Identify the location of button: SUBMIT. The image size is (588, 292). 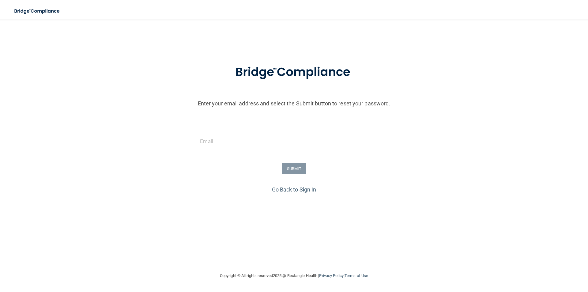
(294, 168).